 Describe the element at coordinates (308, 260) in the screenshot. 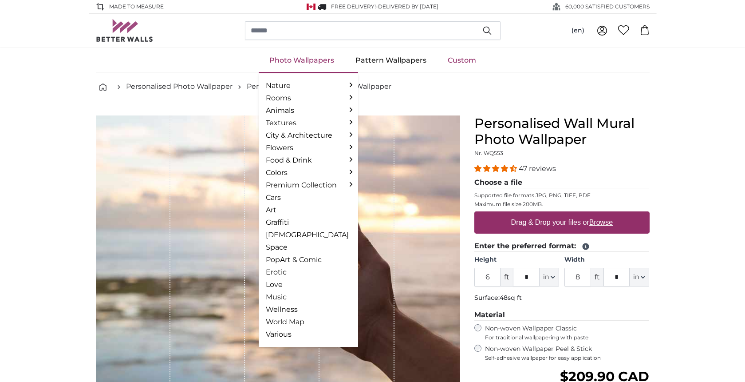

I see `a: PopArt & Comic` at that location.